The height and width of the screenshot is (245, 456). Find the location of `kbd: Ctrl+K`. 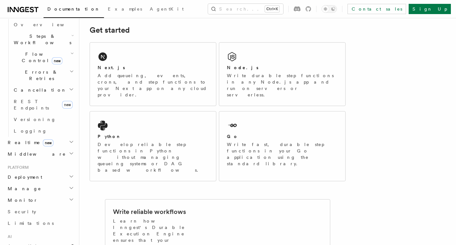

kbd: Ctrl+K is located at coordinates (272, 9).